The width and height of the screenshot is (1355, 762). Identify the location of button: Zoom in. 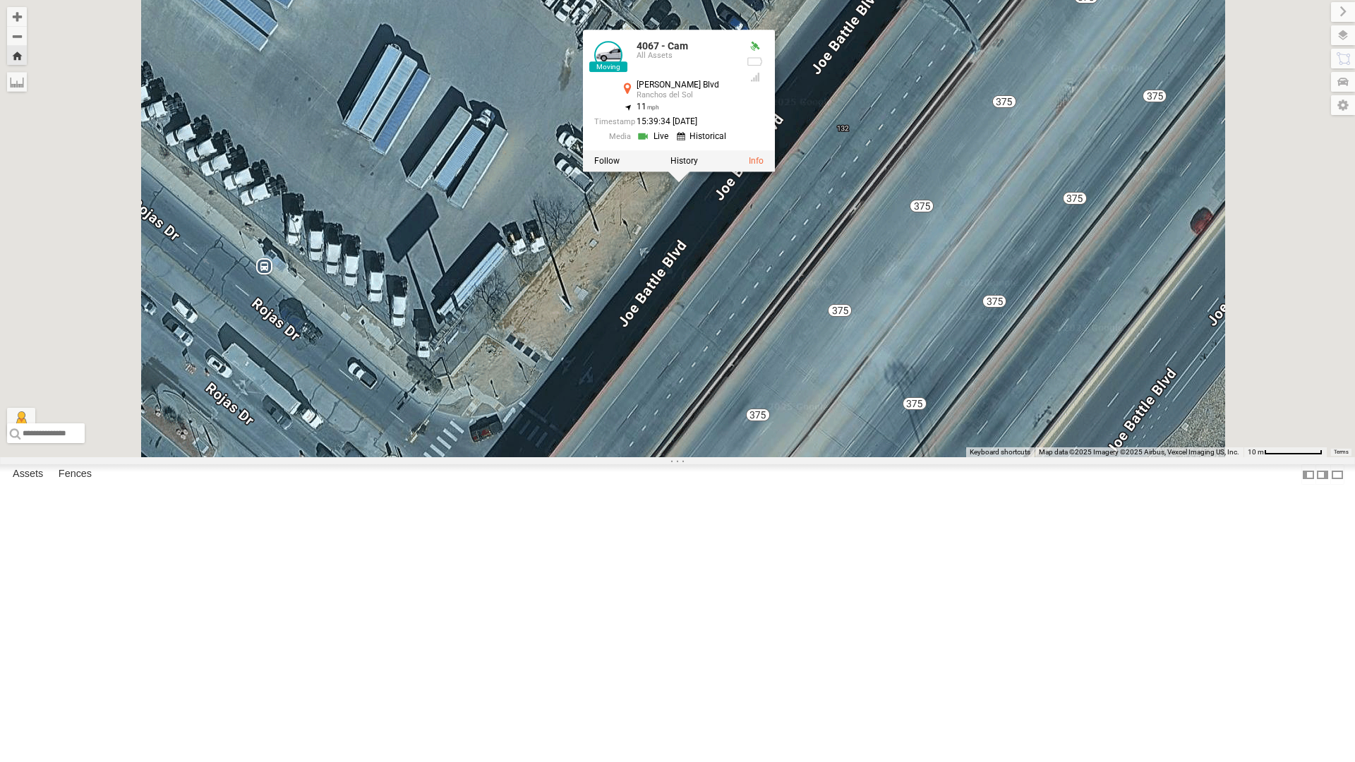
(17, 16).